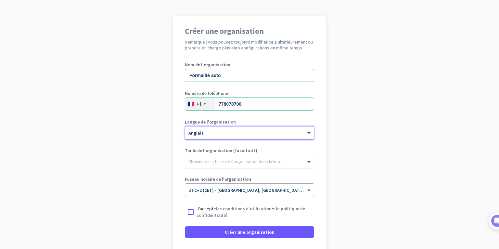 Image resolution: width=499 pixels, height=249 pixels. Describe the element at coordinates (221, 150) in the screenshot. I see `font: Taille de l'organisation (facultatif)` at that location.